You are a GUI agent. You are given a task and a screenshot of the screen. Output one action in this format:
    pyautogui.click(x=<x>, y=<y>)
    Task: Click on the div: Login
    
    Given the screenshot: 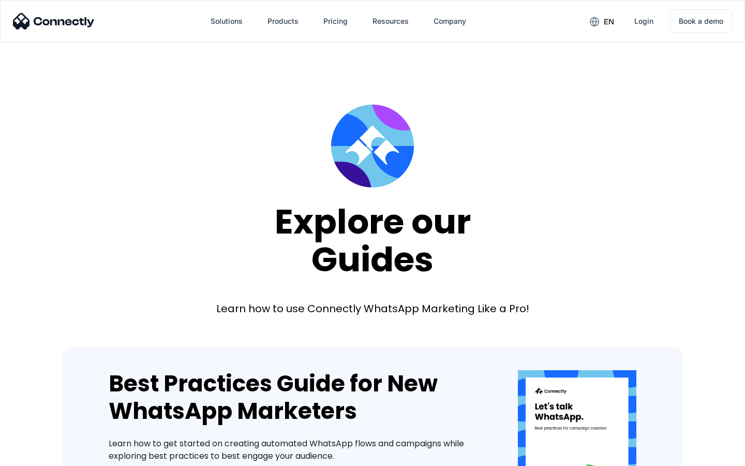 What is the action you would take?
    pyautogui.click(x=644, y=21)
    